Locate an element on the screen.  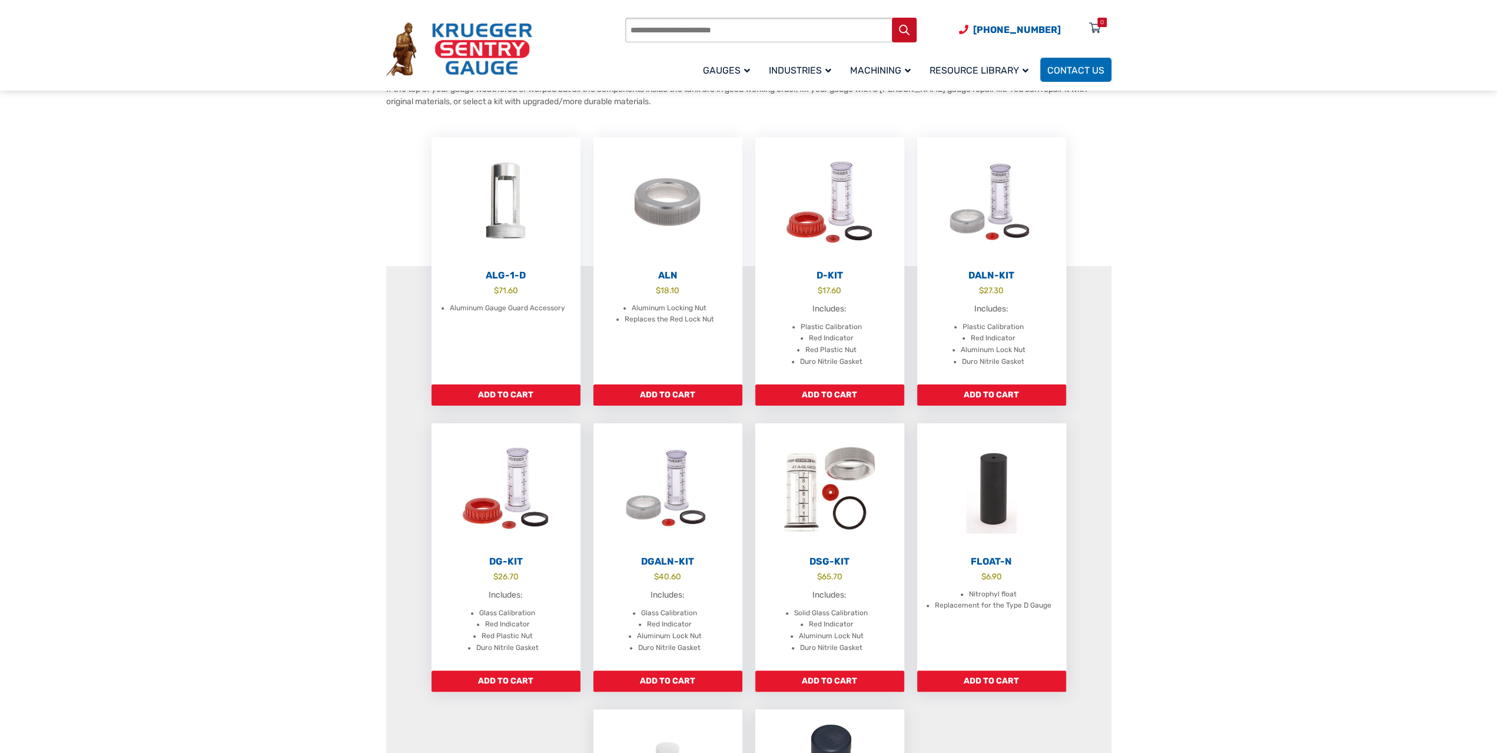
span: Industries is located at coordinates (800, 70).